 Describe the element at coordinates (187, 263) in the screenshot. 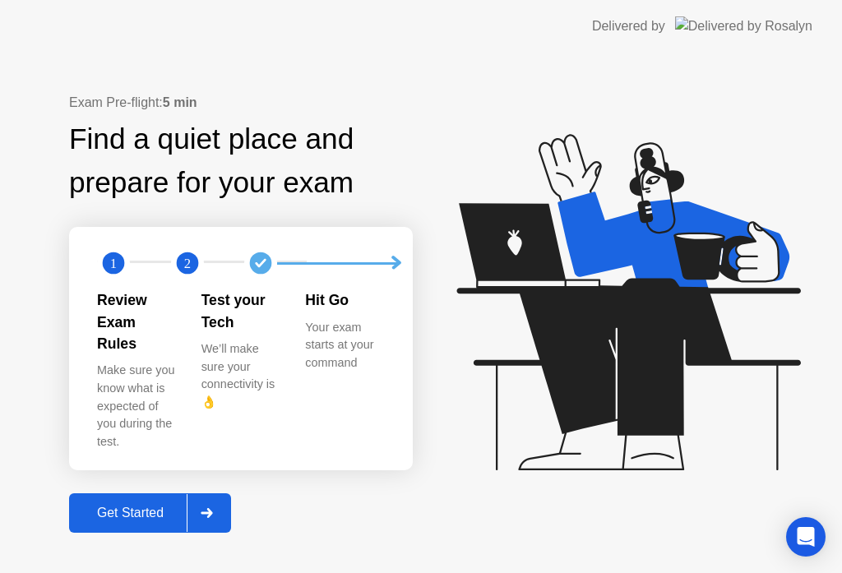

I see `text: 2` at that location.